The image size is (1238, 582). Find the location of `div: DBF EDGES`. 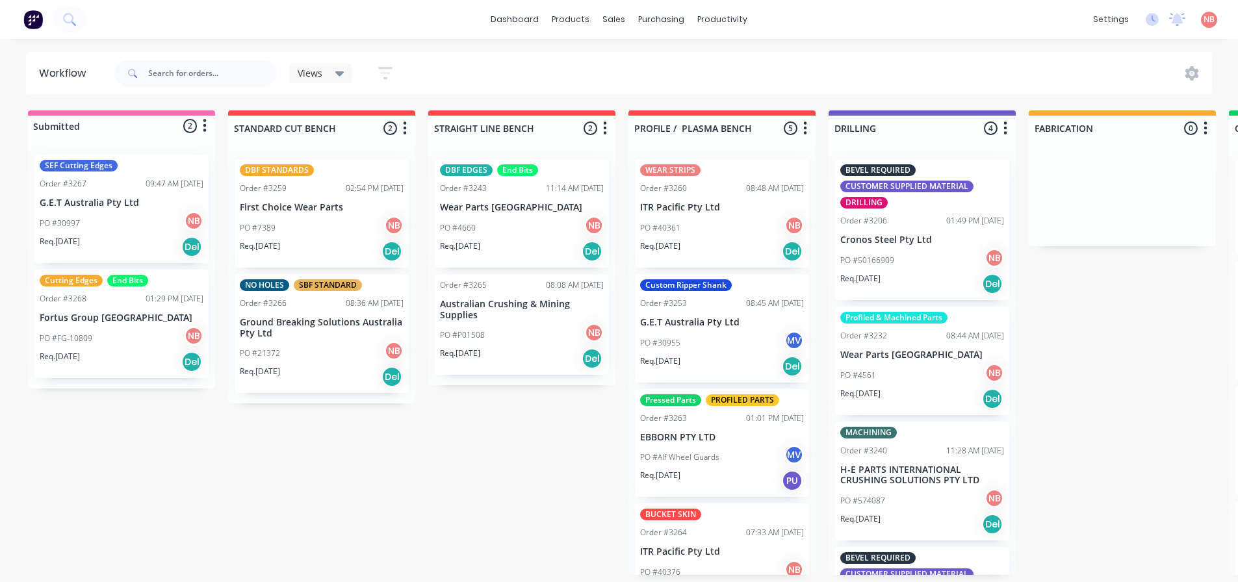

div: DBF EDGES is located at coordinates (466, 170).